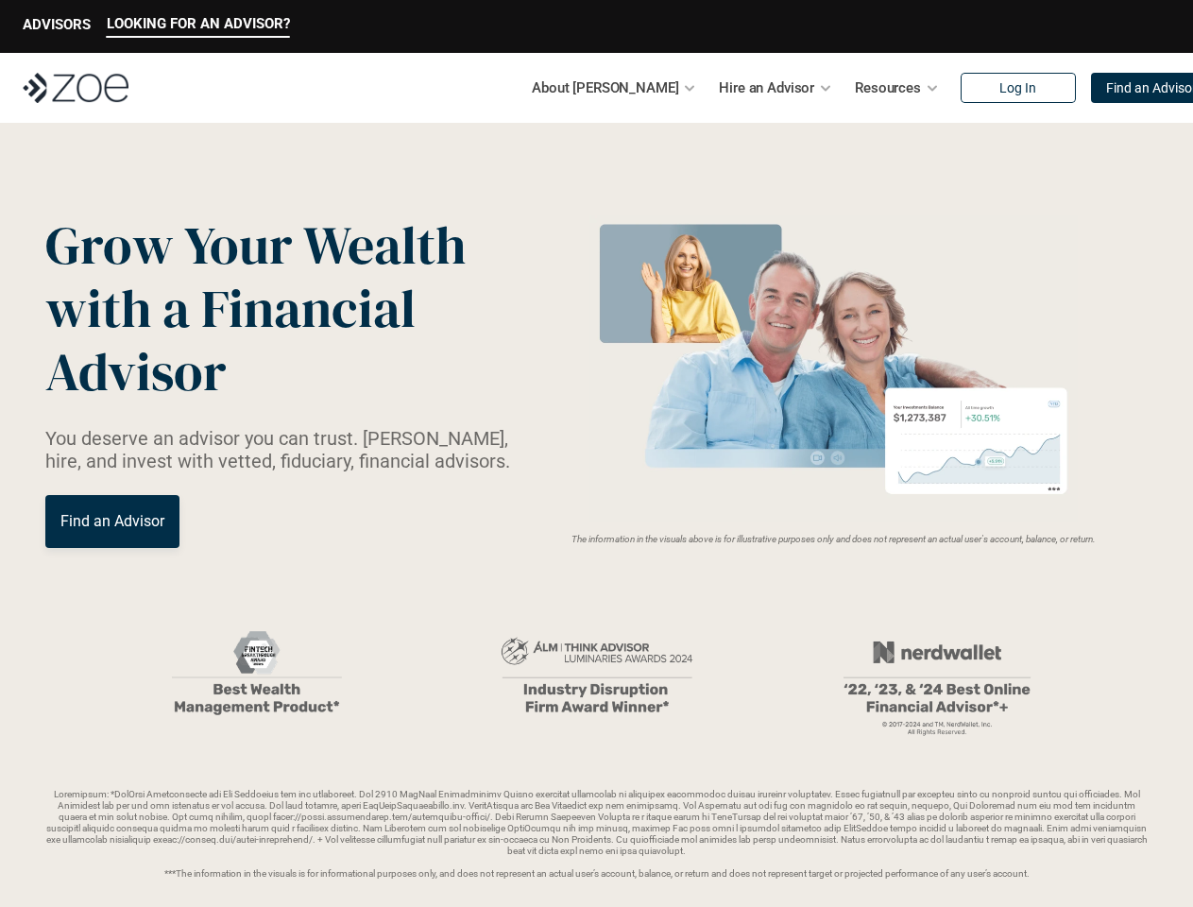  I want to click on p: Resources, so click(888, 88).